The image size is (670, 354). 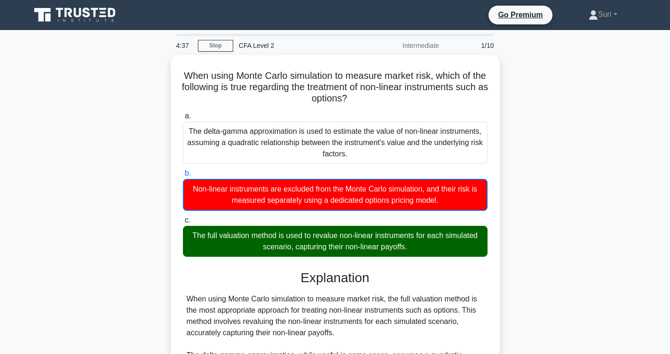 What do you see at coordinates (335, 143) in the screenshot?
I see `div: The delta-gamma approximation is used to estimate the value of non-linear instruments, assuming a...` at bounding box center [335, 143].